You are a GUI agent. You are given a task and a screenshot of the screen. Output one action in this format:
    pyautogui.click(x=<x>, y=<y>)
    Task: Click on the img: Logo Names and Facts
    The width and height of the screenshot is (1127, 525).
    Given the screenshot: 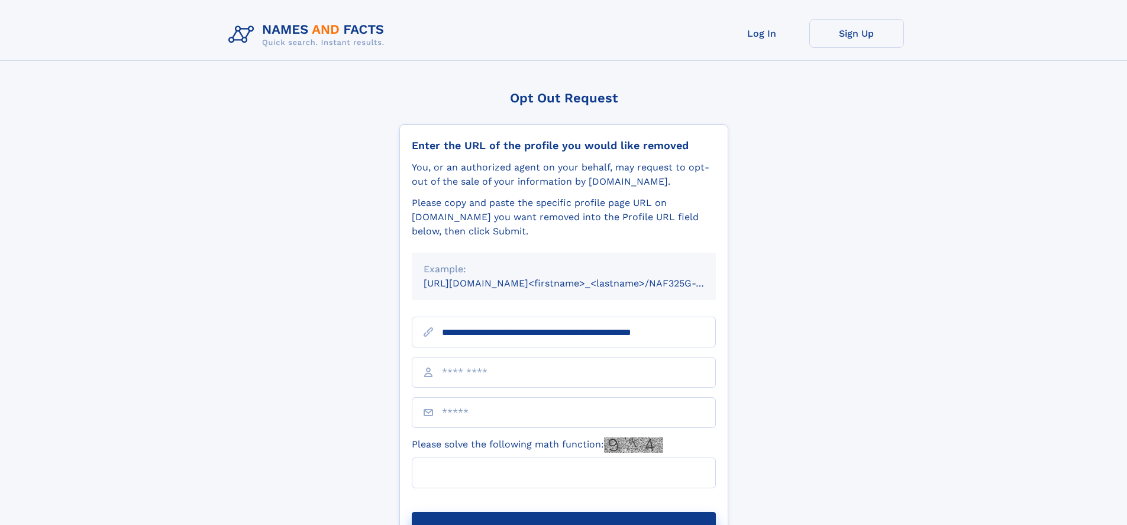 What is the action you would take?
    pyautogui.click(x=309, y=35)
    